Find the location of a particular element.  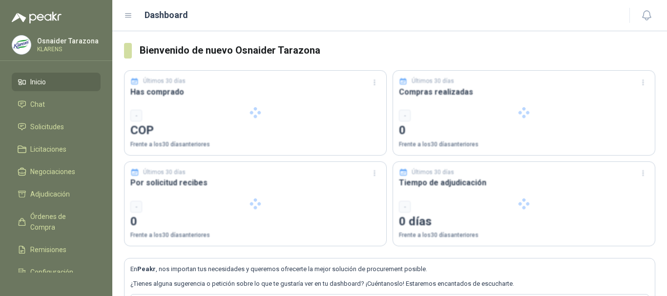

a: Chat is located at coordinates (56, 104).